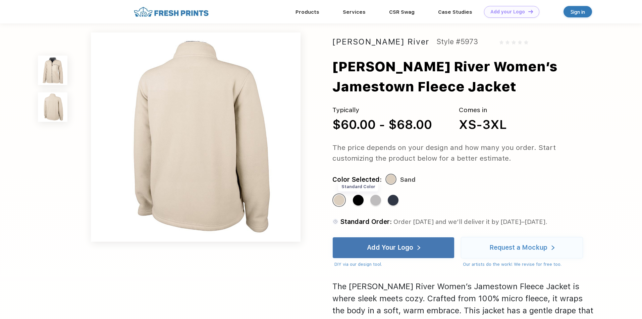 This screenshot has height=319, width=642. What do you see at coordinates (507, 12) in the screenshot?
I see `div: Add your Logo` at bounding box center [507, 12].